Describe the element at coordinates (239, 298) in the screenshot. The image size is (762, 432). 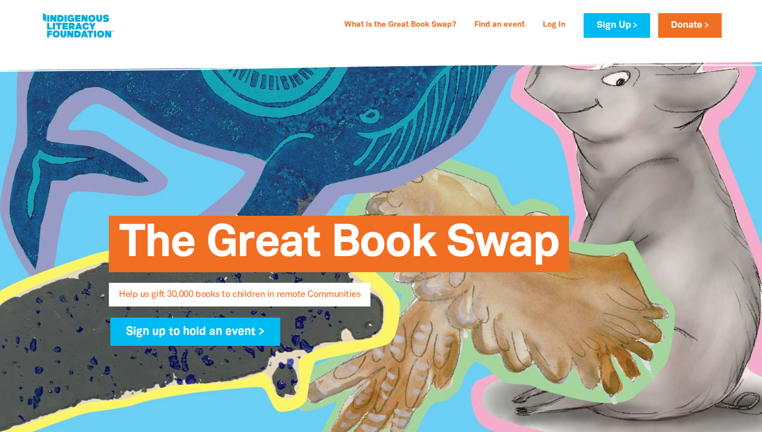
I see `span: Help us gift 30,000 books to children in remote Communities` at that location.